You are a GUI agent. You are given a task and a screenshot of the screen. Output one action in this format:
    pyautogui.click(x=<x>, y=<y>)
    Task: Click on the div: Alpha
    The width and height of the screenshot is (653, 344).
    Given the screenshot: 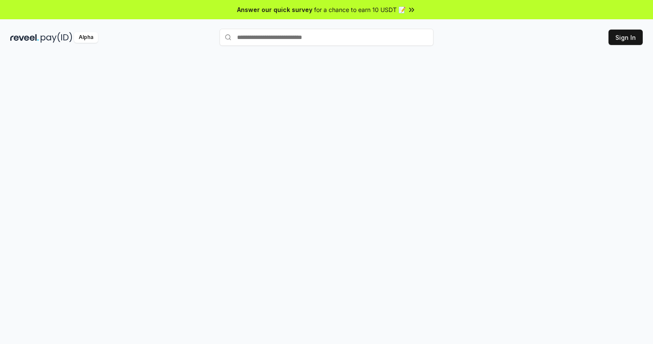 What is the action you would take?
    pyautogui.click(x=86, y=37)
    